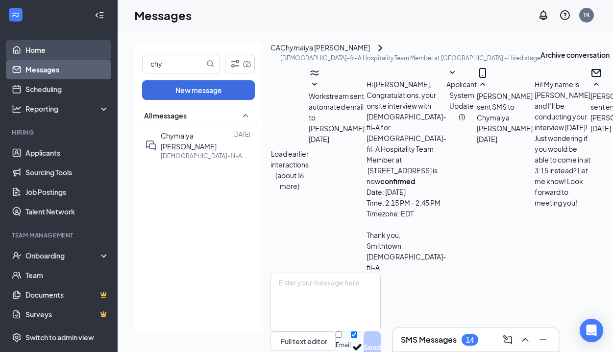 This screenshot has width=613, height=352. What do you see at coordinates (173, 64) in the screenshot?
I see `input: Search` at bounding box center [173, 64].